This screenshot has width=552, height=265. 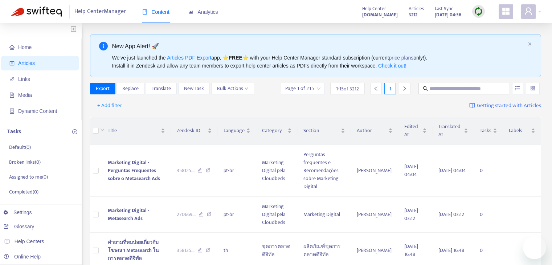 What do you see at coordinates (324, 131) in the screenshot?
I see `th: Section` at bounding box center [324, 131].